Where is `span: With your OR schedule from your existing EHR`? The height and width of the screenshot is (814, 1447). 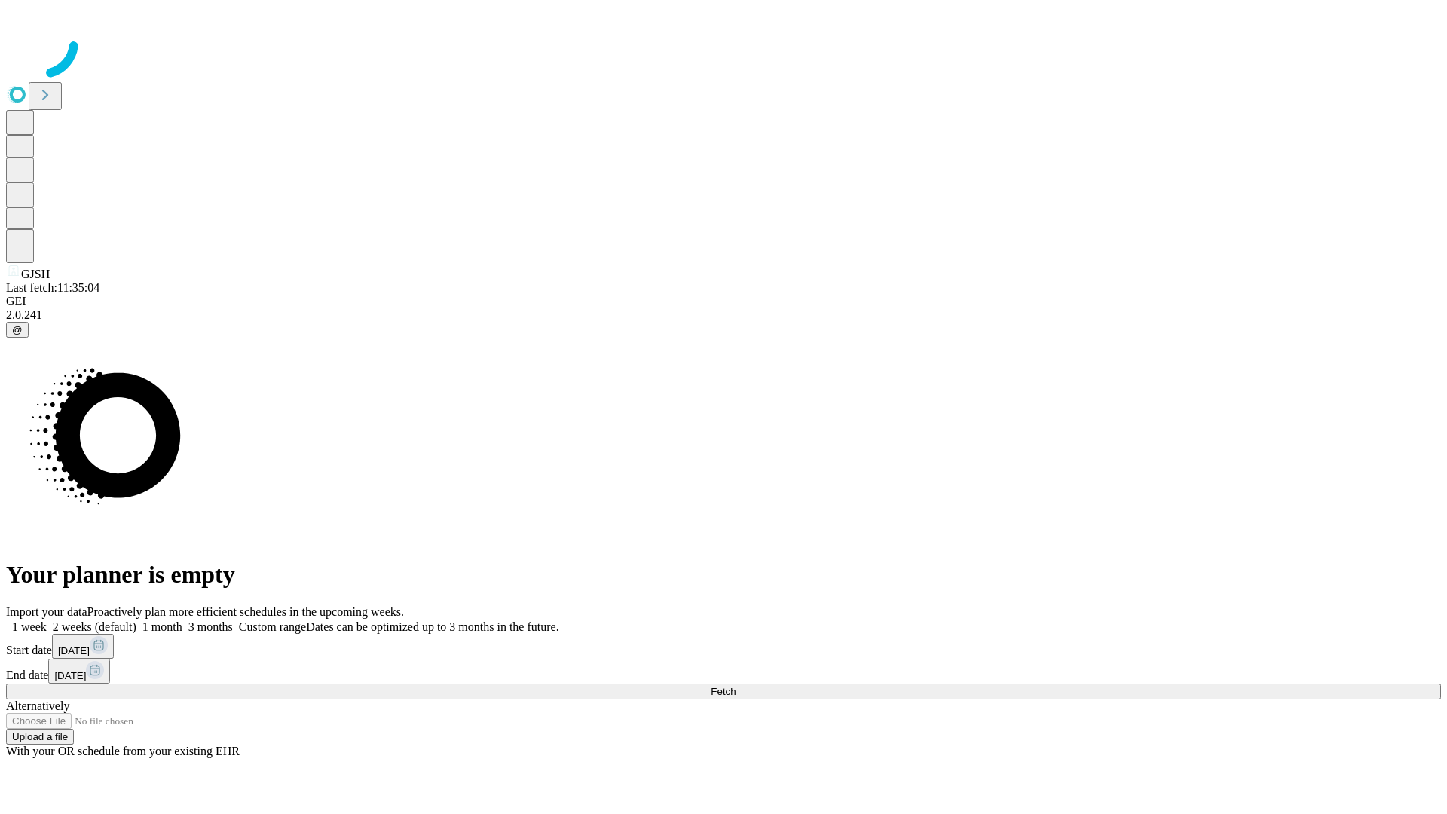
span: With your OR schedule from your existing EHR is located at coordinates (123, 751).